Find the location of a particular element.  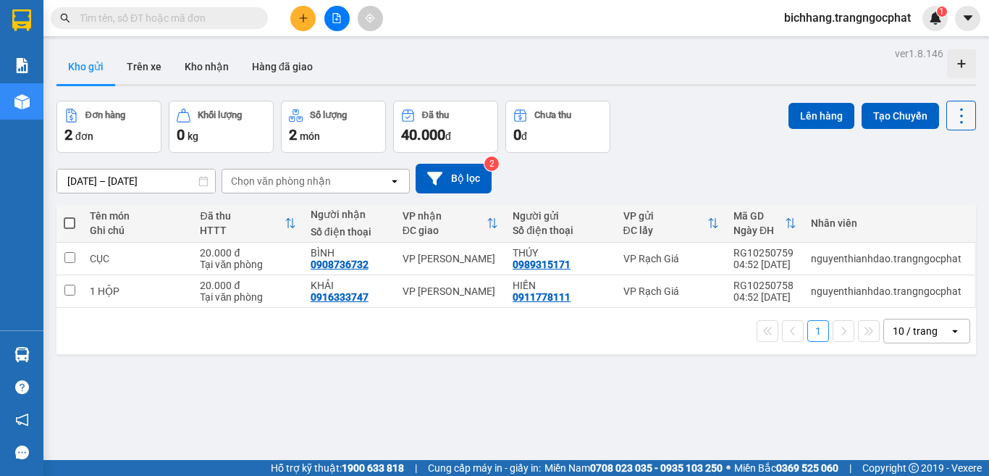

div: CỤC is located at coordinates (138, 259).